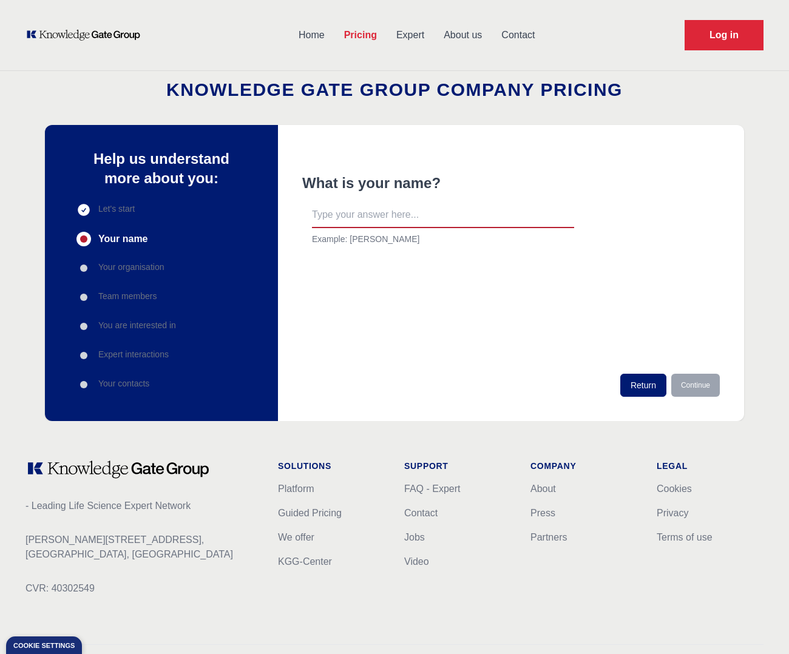  Describe the element at coordinates (305, 561) in the screenshot. I see `a: KGG-Center` at that location.